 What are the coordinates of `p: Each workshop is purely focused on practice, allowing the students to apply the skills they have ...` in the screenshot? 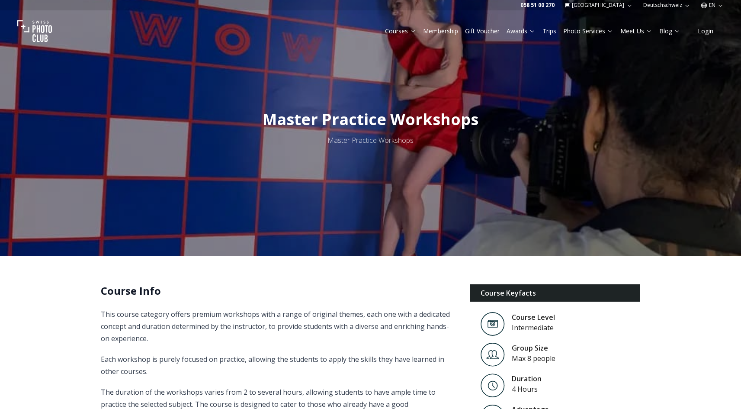 It's located at (278, 365).